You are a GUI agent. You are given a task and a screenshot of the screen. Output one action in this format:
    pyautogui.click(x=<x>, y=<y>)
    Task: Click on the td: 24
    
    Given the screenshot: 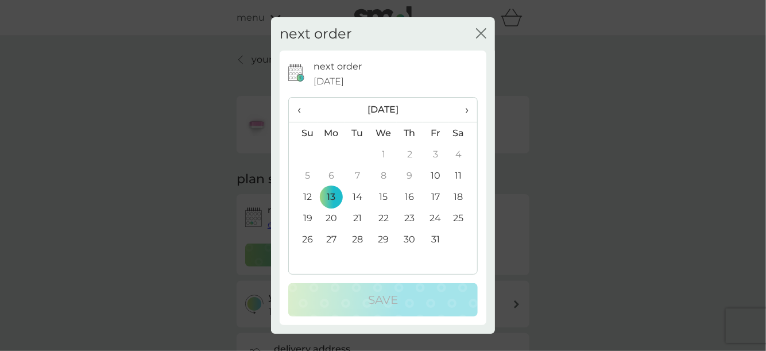 What is the action you would take?
    pyautogui.click(x=435, y=218)
    